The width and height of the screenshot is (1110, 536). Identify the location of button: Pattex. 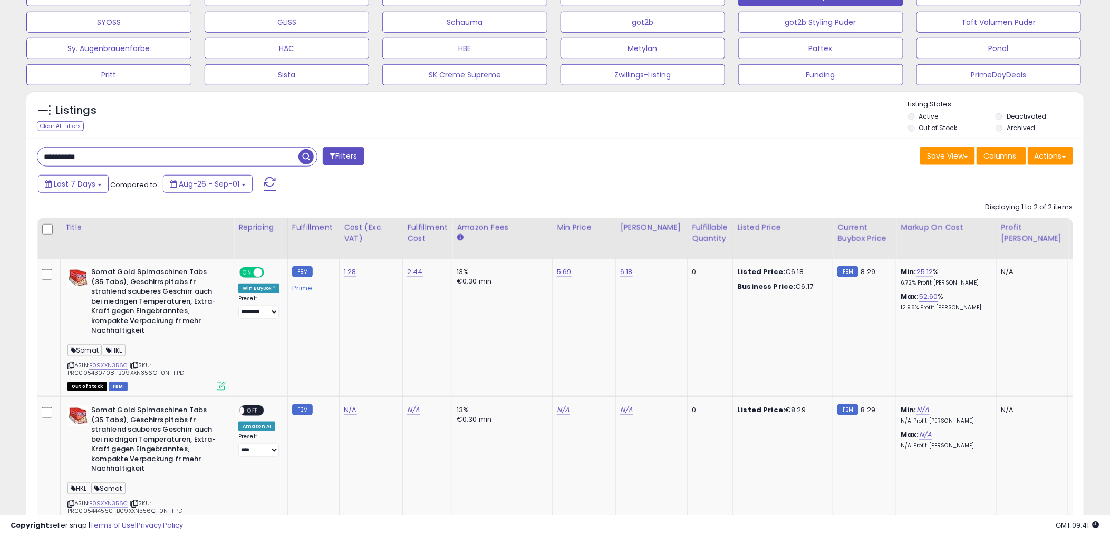
(821, 49).